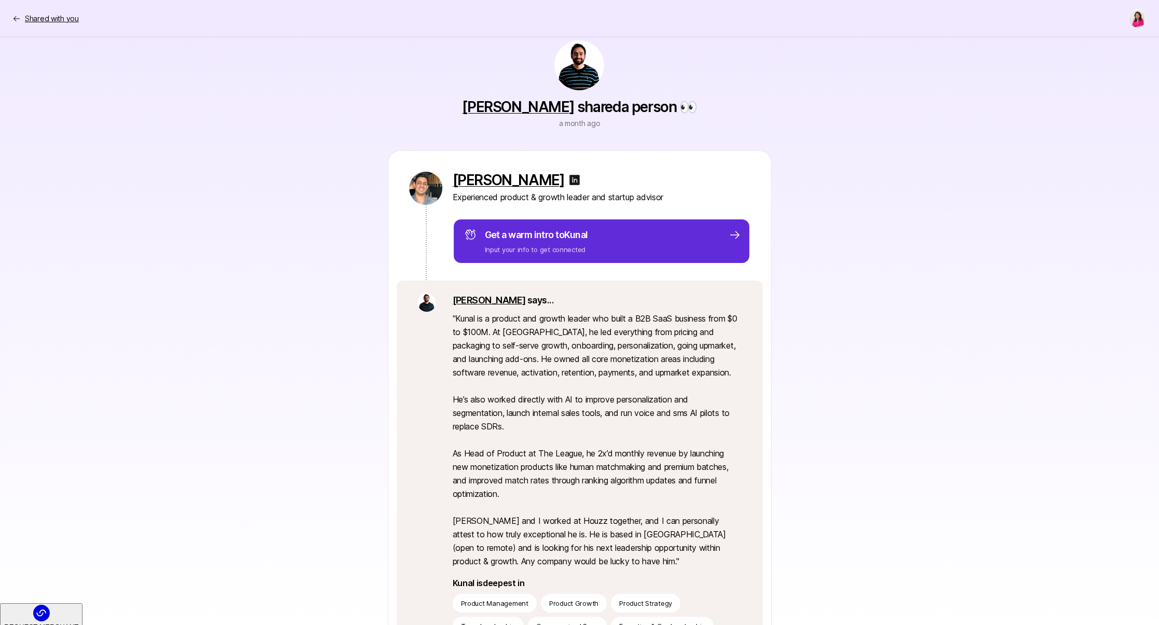 The height and width of the screenshot is (625, 1159). Describe the element at coordinates (601, 197) in the screenshot. I see `p: Experienced product & growth leader and startup advisor` at that location.